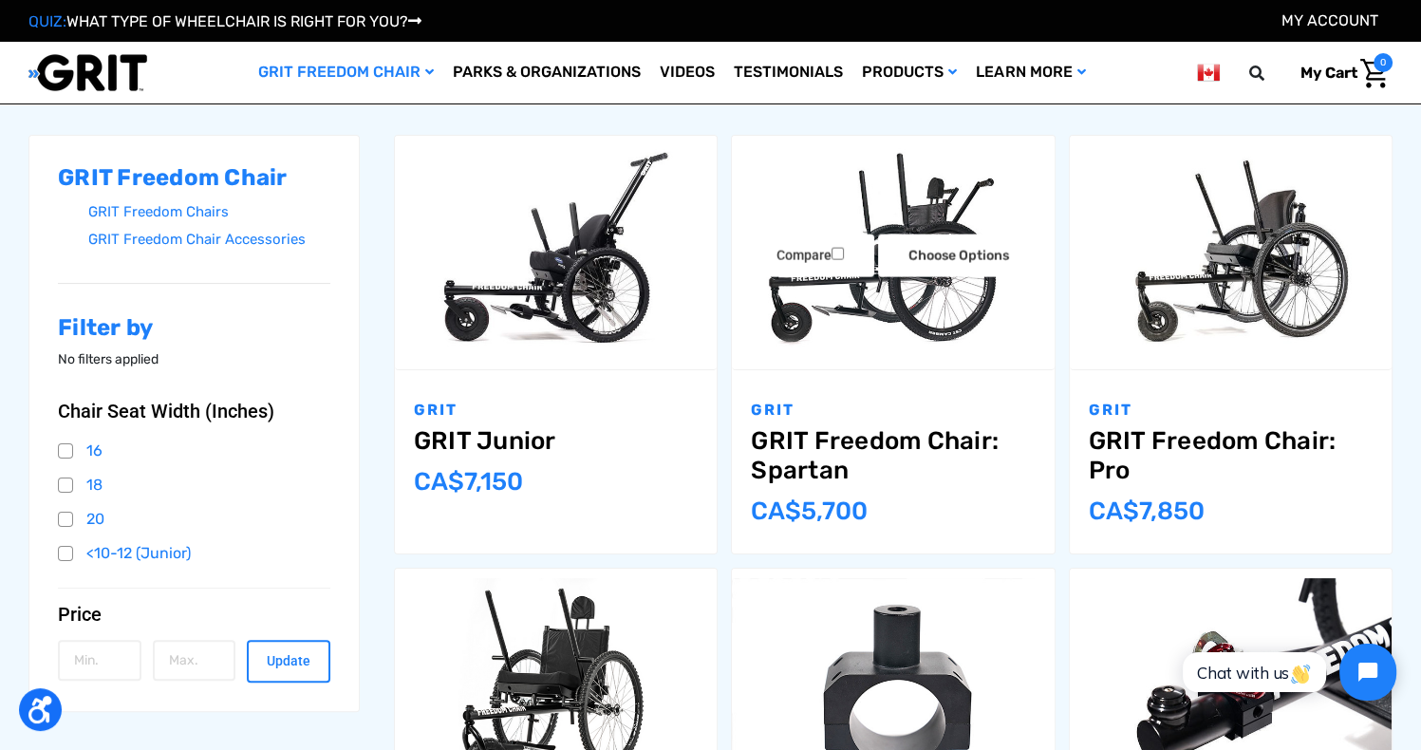 The height and width of the screenshot is (750, 1421). I want to click on input: Max., so click(195, 660).